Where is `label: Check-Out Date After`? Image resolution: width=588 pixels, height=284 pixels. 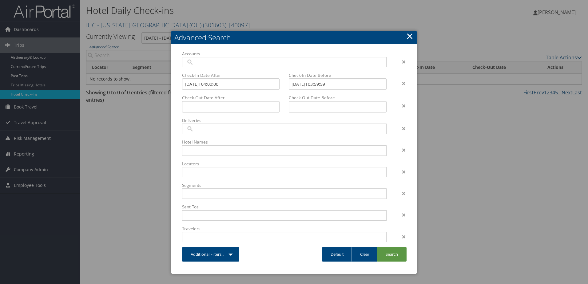
label: Check-Out Date After is located at coordinates (231, 98).